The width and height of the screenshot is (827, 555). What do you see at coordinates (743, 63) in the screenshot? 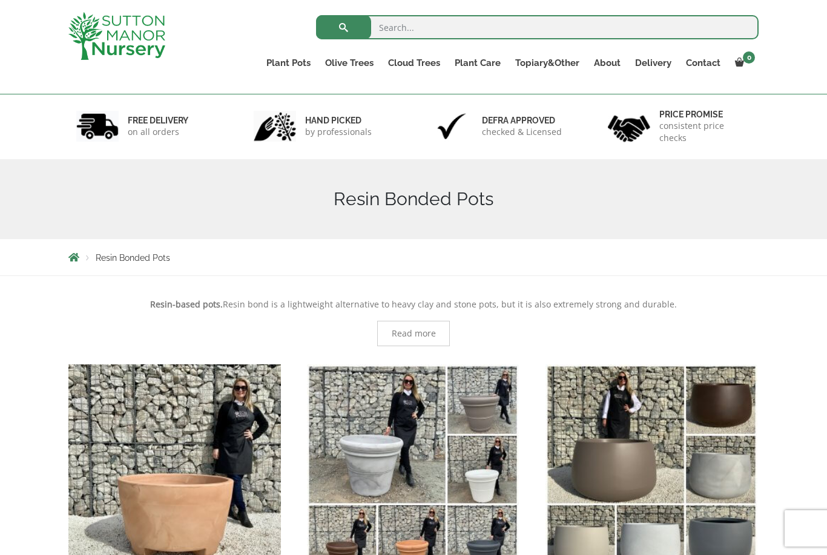
I see `a: 0` at bounding box center [743, 63].